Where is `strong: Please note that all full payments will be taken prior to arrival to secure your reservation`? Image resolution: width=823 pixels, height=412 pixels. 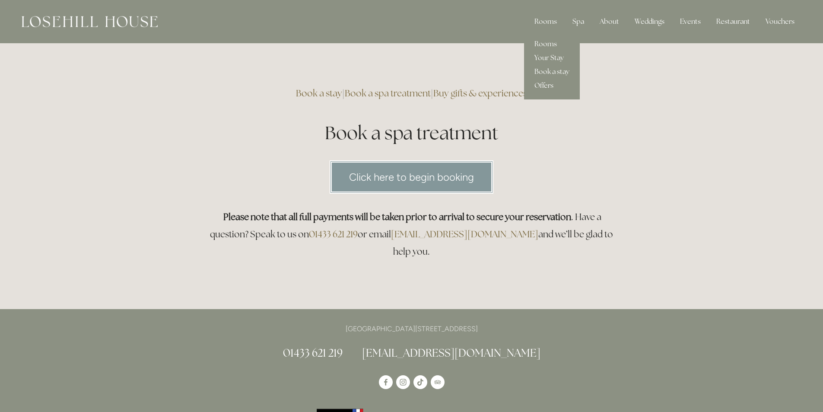 strong: Please note that all full payments will be taken prior to arrival to secure your reservation is located at coordinates (397, 217).